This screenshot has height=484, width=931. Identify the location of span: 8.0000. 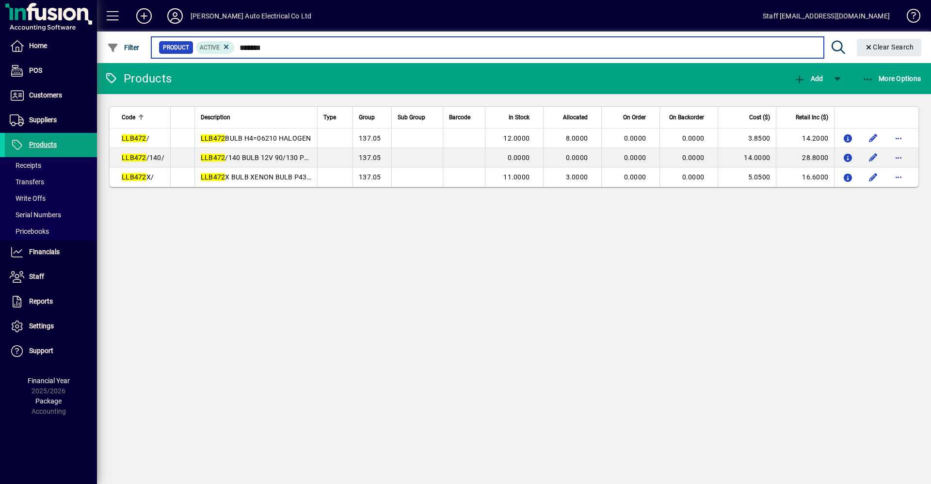
(577, 138).